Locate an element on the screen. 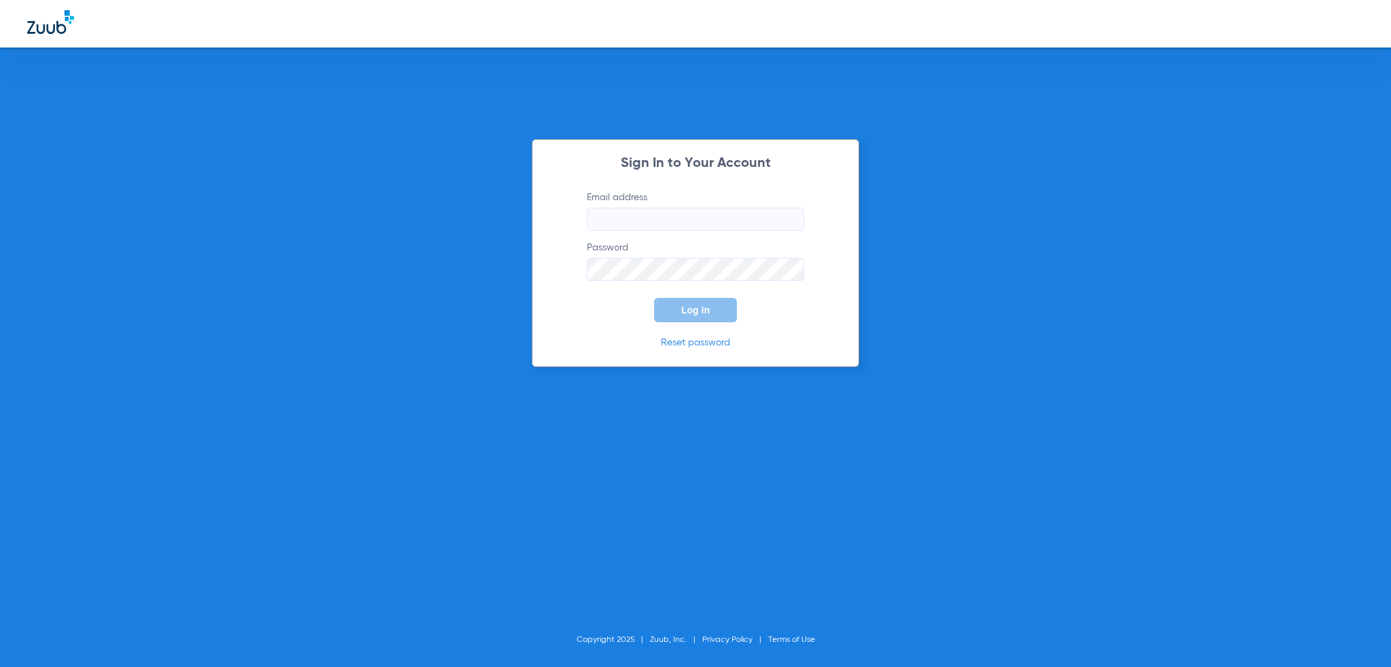 The height and width of the screenshot is (667, 1391). img: Zuub Logo is located at coordinates (50, 22).